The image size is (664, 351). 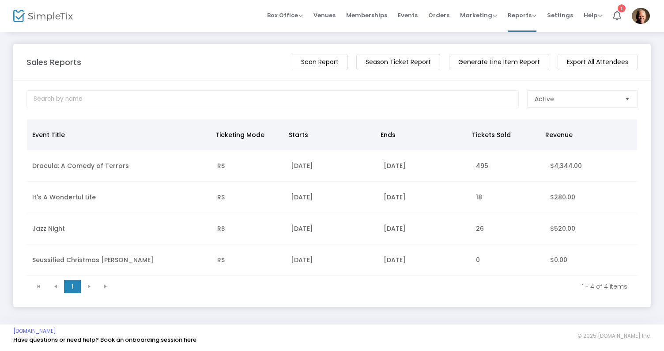 What do you see at coordinates (272, 99) in the screenshot?
I see `input: Search by name` at bounding box center [272, 99].